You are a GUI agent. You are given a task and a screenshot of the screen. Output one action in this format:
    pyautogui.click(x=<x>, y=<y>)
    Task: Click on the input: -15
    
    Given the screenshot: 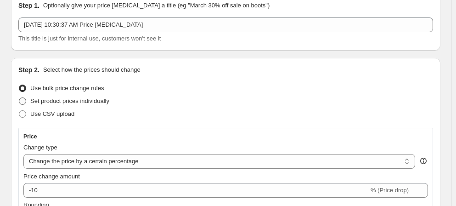 What is the action you would take?
    pyautogui.click(x=196, y=190)
    